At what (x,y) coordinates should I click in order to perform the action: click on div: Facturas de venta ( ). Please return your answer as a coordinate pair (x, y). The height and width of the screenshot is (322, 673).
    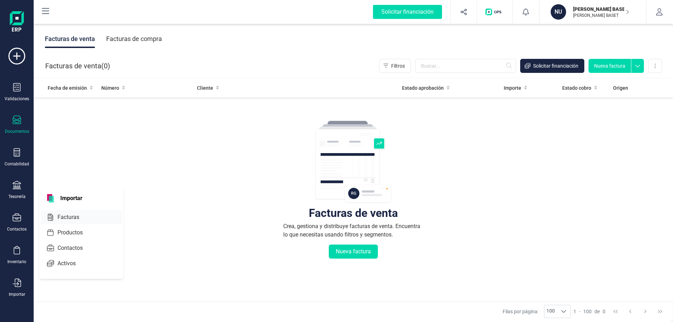
    Looking at the image, I should click on (77, 66).